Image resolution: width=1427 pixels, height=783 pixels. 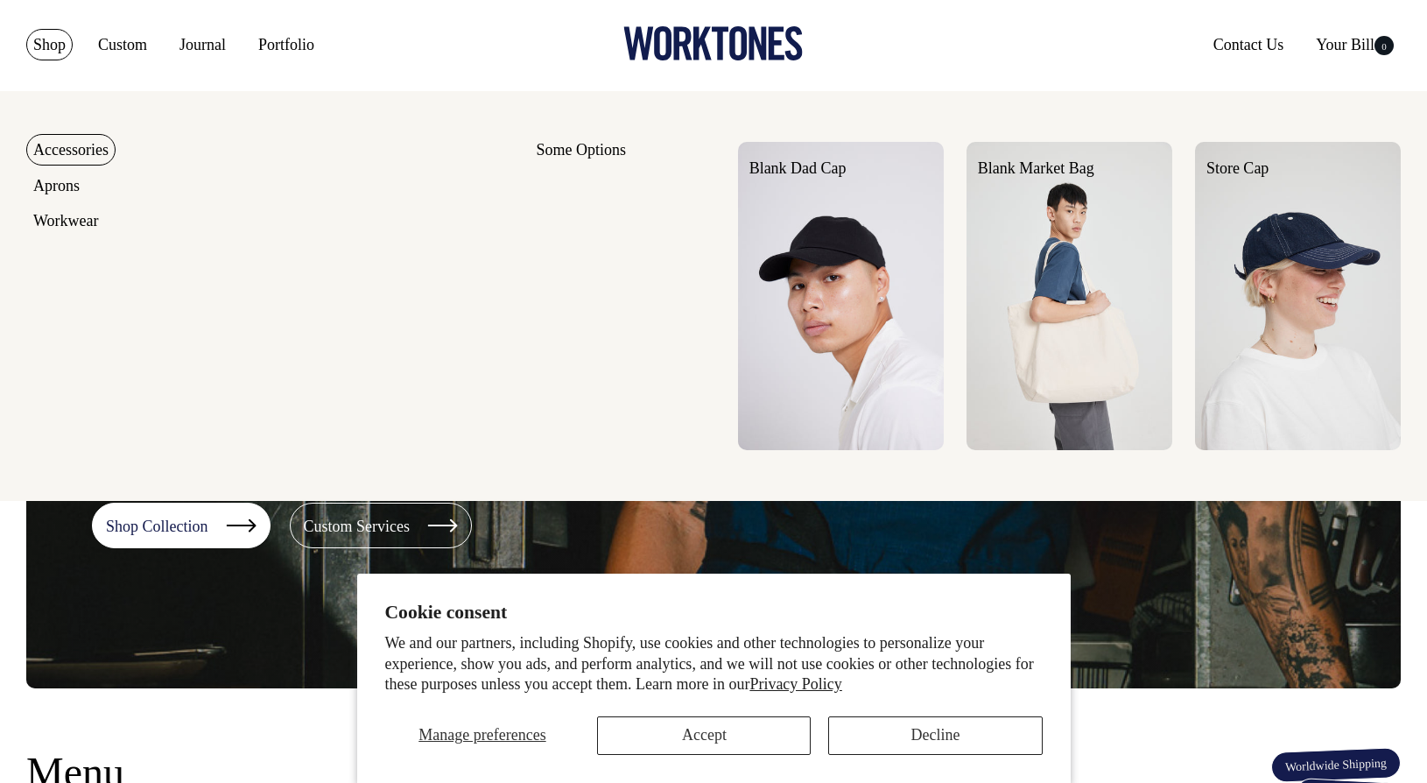 What do you see at coordinates (1385, 46) in the screenshot?
I see `span: 0` at bounding box center [1385, 46].